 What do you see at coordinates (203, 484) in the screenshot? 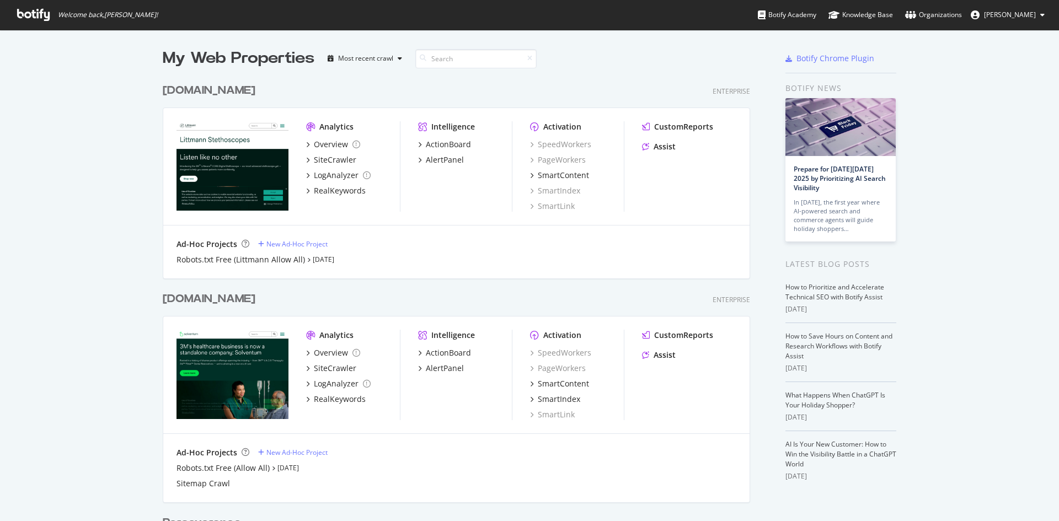
I see `a: Sitemap Crawl` at bounding box center [203, 484].